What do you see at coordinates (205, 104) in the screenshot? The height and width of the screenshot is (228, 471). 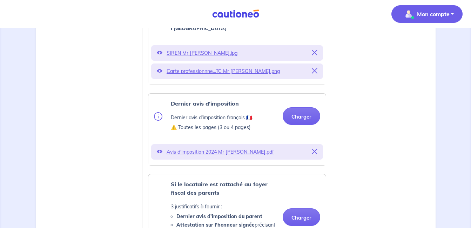 I see `strong: Dernier avis d'imposition` at bounding box center [205, 104].